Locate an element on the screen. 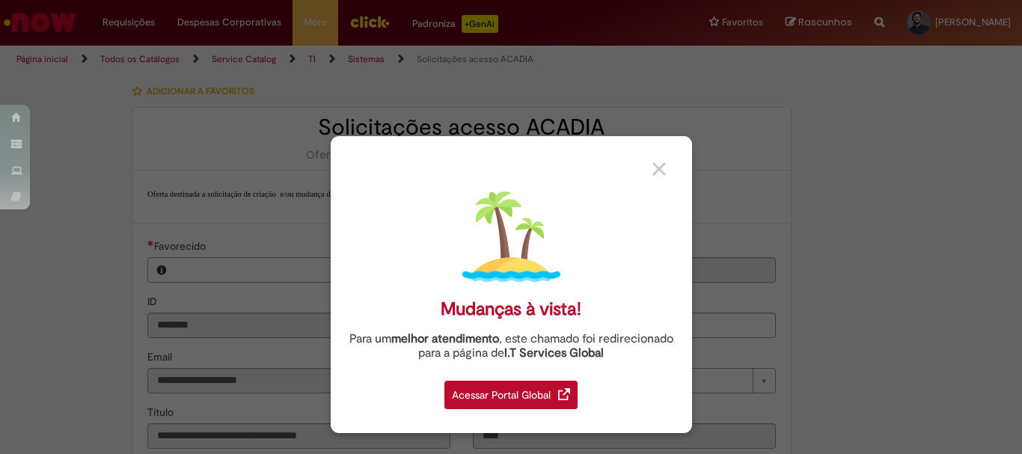 The image size is (1022, 454). div: Acessar Portal Global is located at coordinates (511, 395).